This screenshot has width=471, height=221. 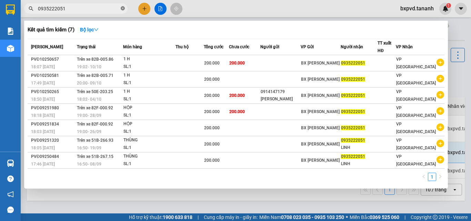 I want to click on input: Tìm tên, số ĐT hoặc mã đơn, so click(x=79, y=9).